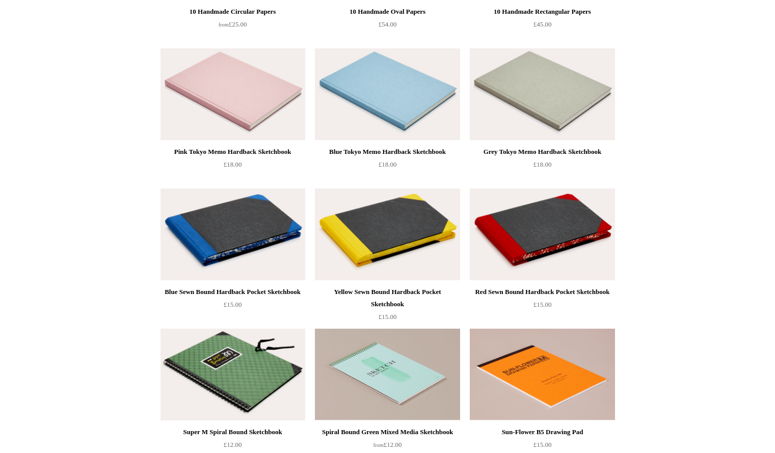  What do you see at coordinates (542, 24) in the screenshot?
I see `span: £45.00` at bounding box center [542, 24].